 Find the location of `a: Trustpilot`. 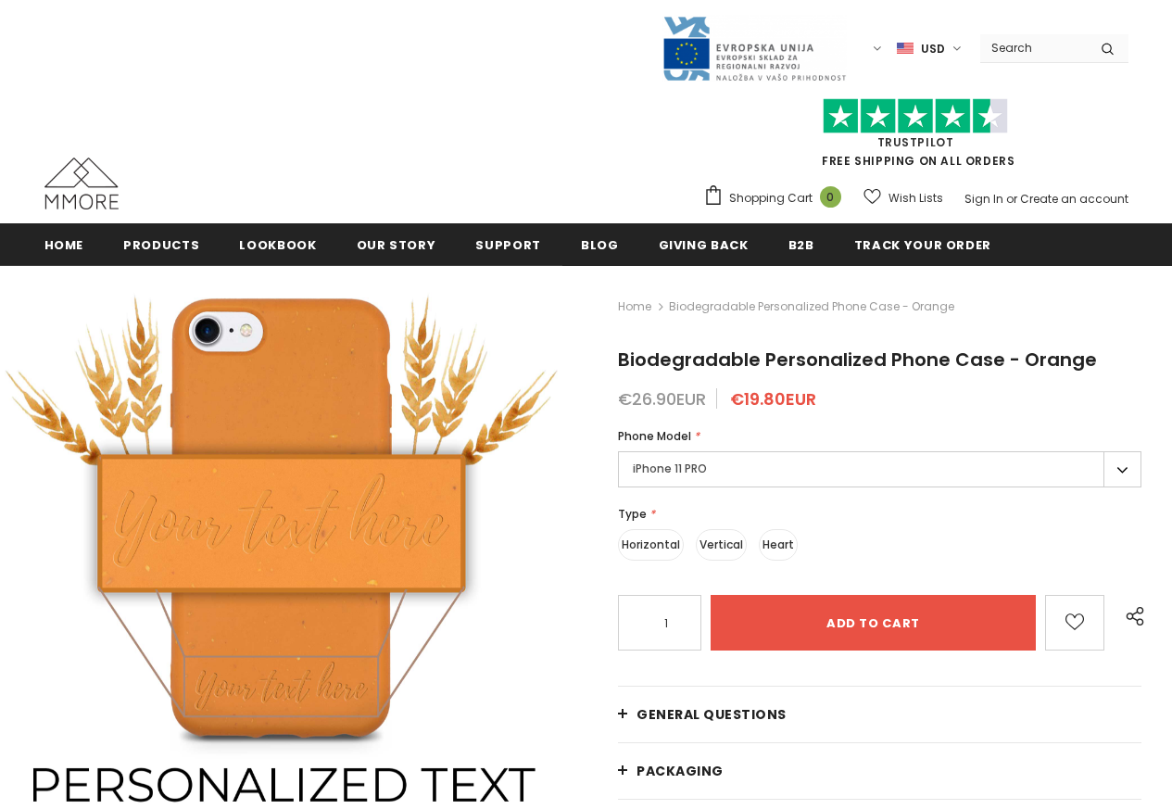

a: Trustpilot is located at coordinates (915, 142).